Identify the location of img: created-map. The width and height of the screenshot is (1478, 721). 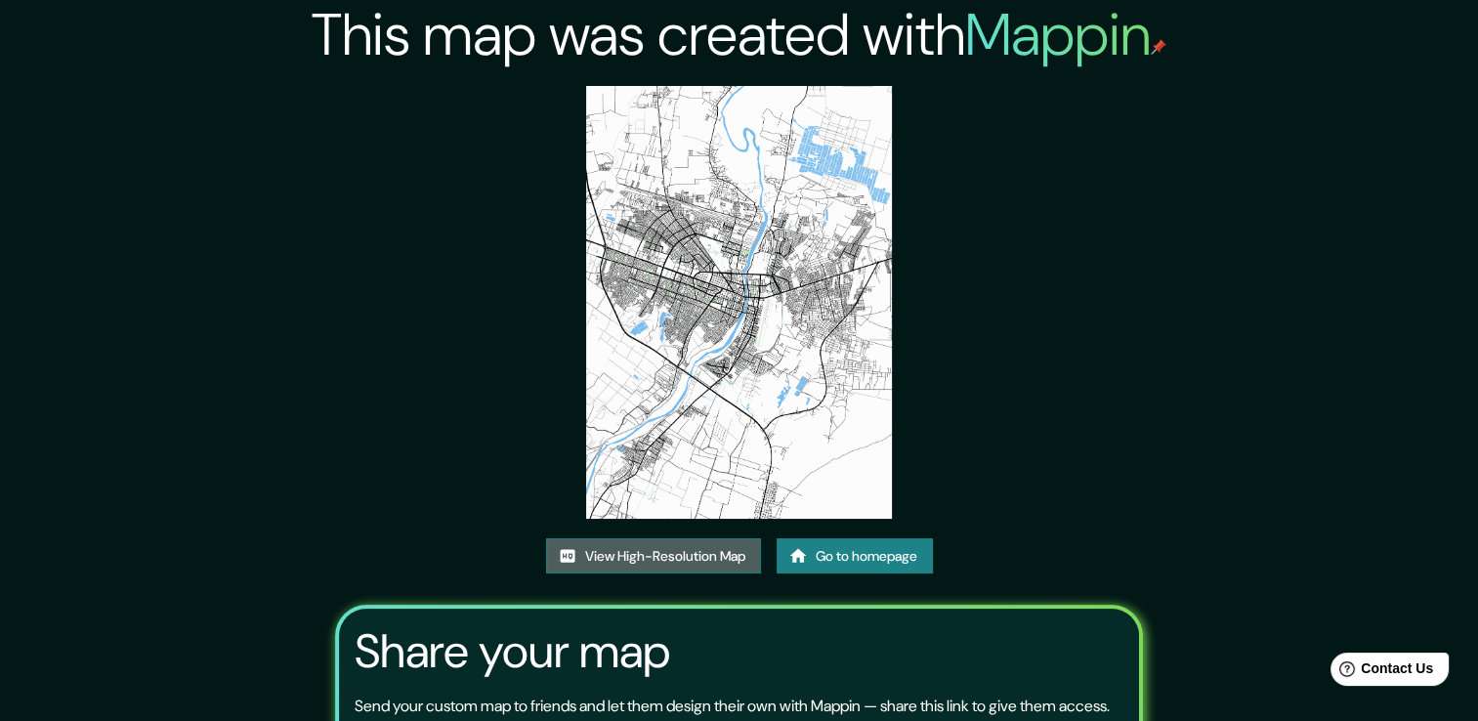
(739, 302).